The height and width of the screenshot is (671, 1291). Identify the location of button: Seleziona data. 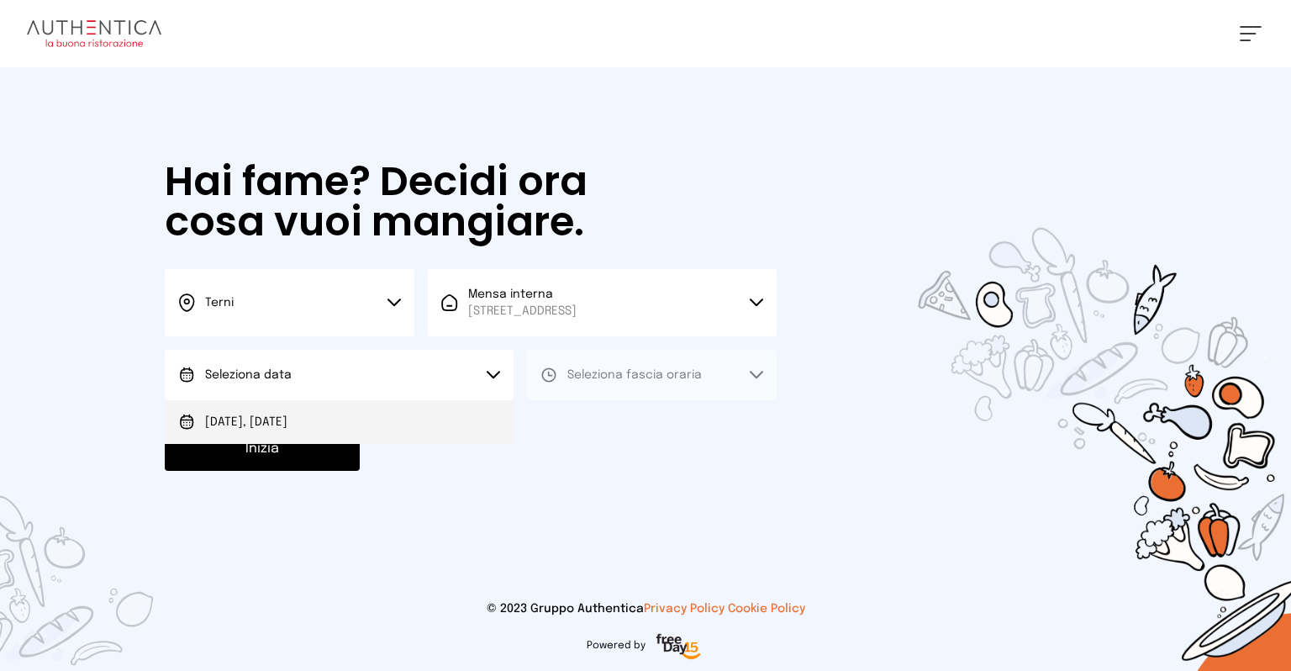
(339, 375).